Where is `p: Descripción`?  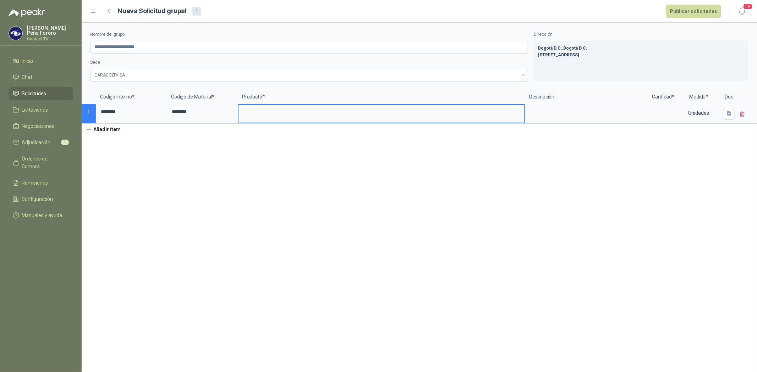 p: Descripción is located at coordinates (587, 97).